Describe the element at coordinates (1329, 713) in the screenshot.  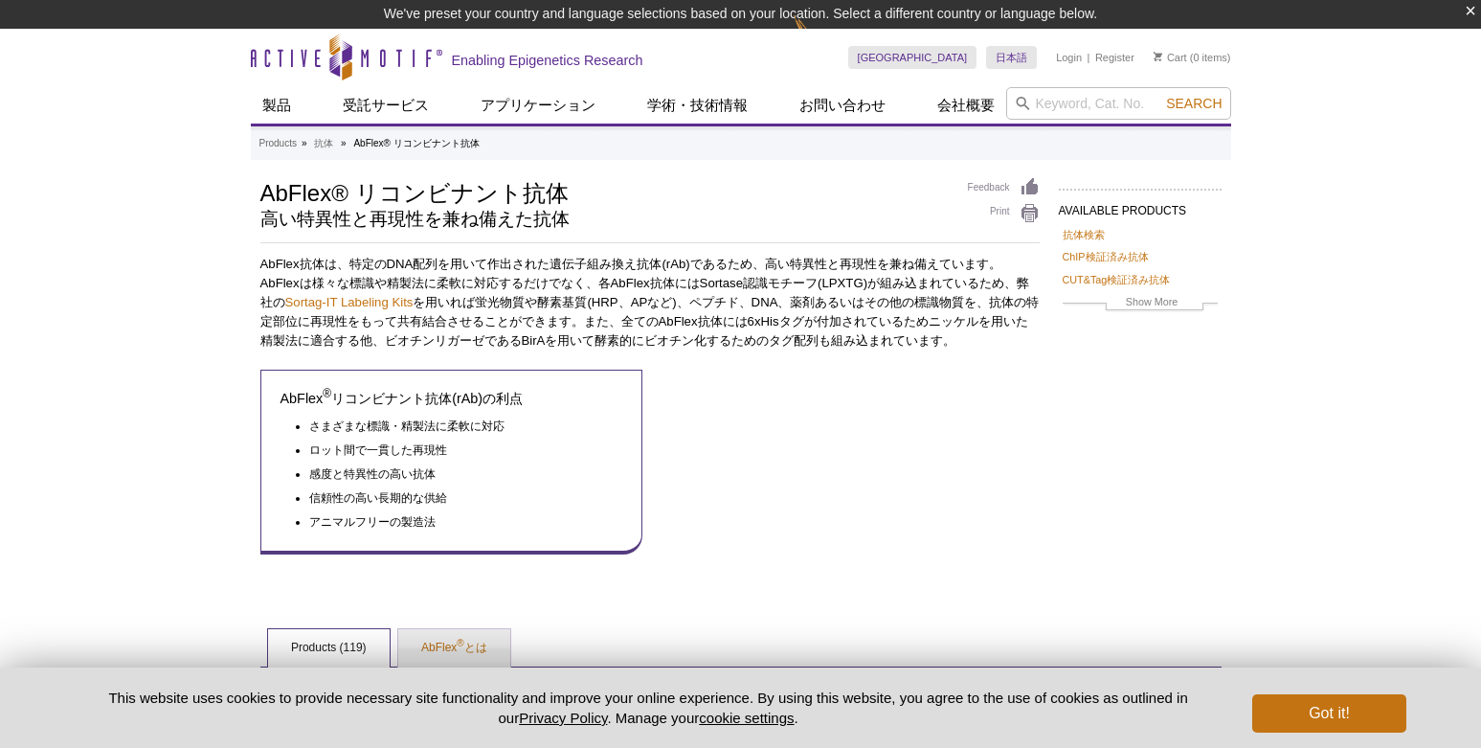
I see `button: Got it!` at that location.